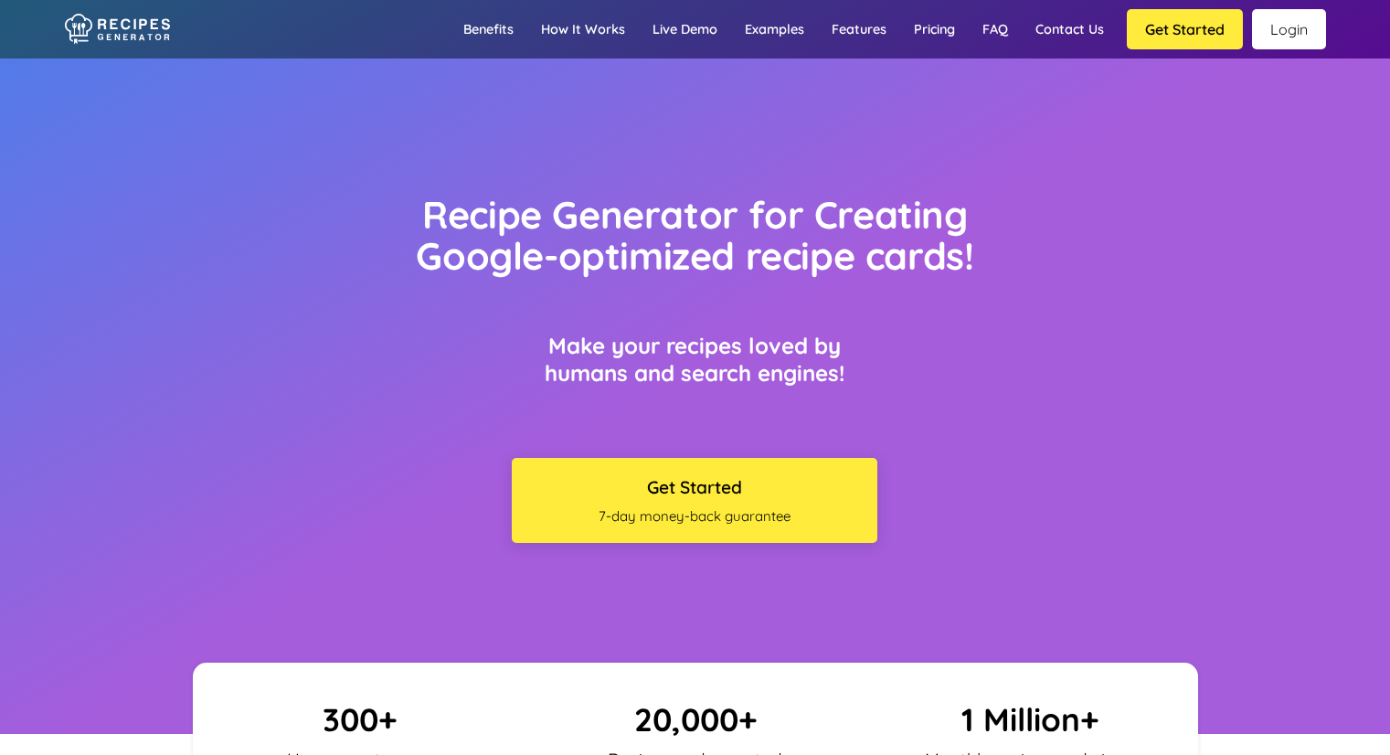 The height and width of the screenshot is (755, 1390). I want to click on a: Contact us, so click(1070, 29).